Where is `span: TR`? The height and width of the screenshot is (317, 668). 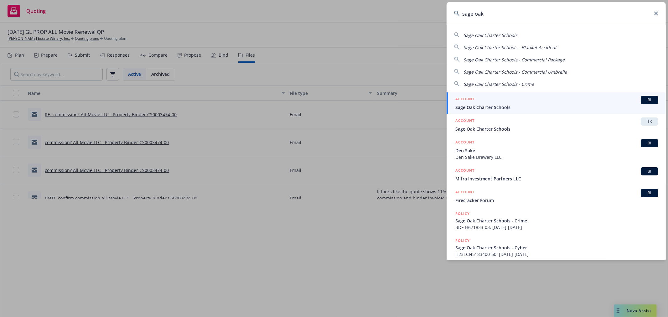
span: TR is located at coordinates (649, 121).